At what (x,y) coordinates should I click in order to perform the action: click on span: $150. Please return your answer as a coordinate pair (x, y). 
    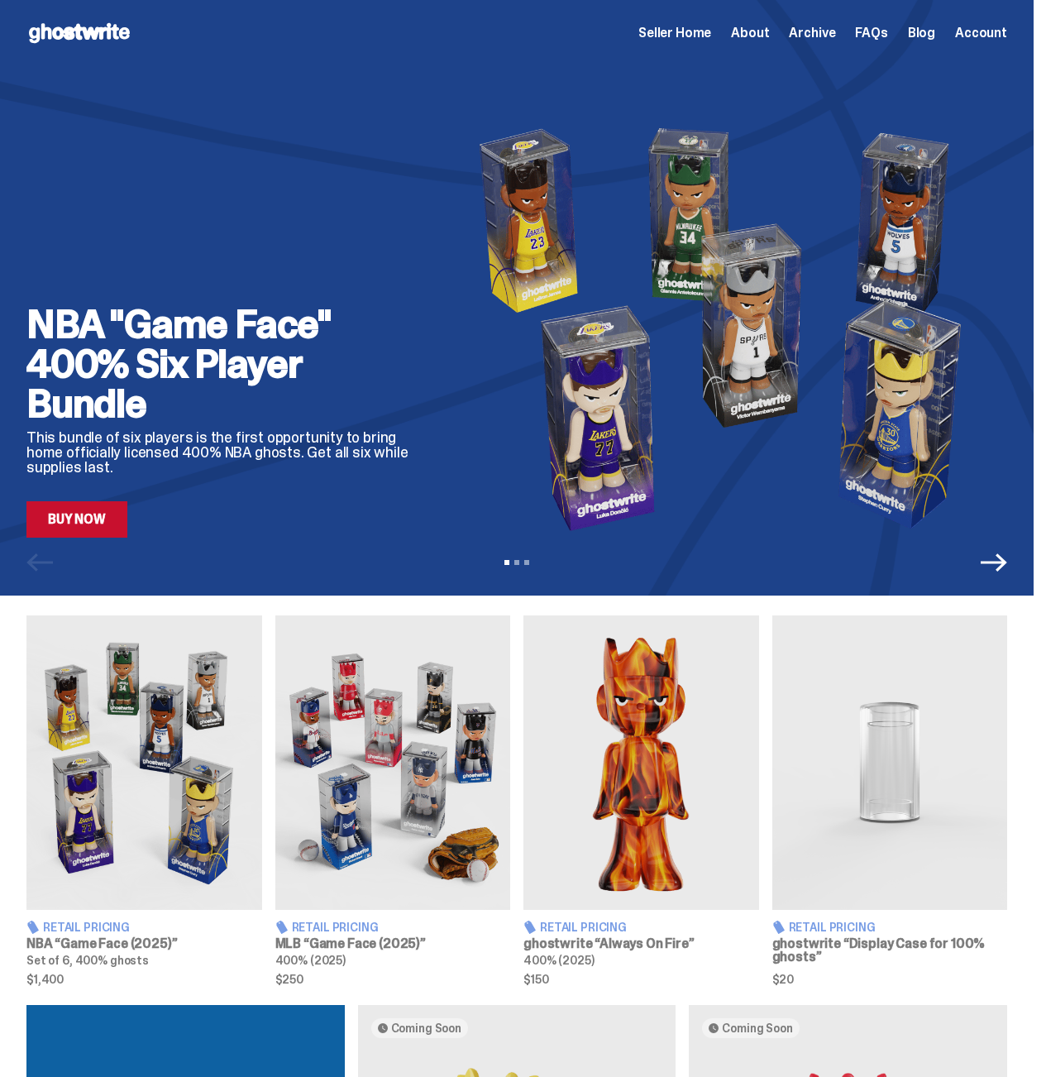
    Looking at the image, I should click on (641, 979).